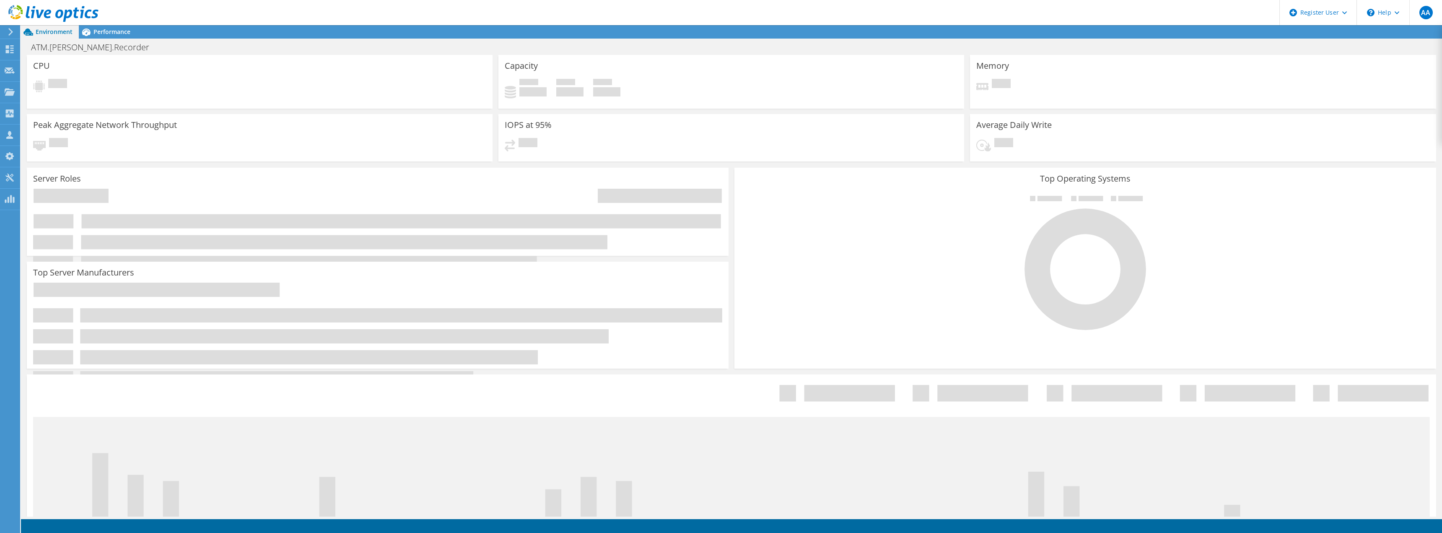  Describe the element at coordinates (1014, 125) in the screenshot. I see `h3: Average Daily Write` at that location.